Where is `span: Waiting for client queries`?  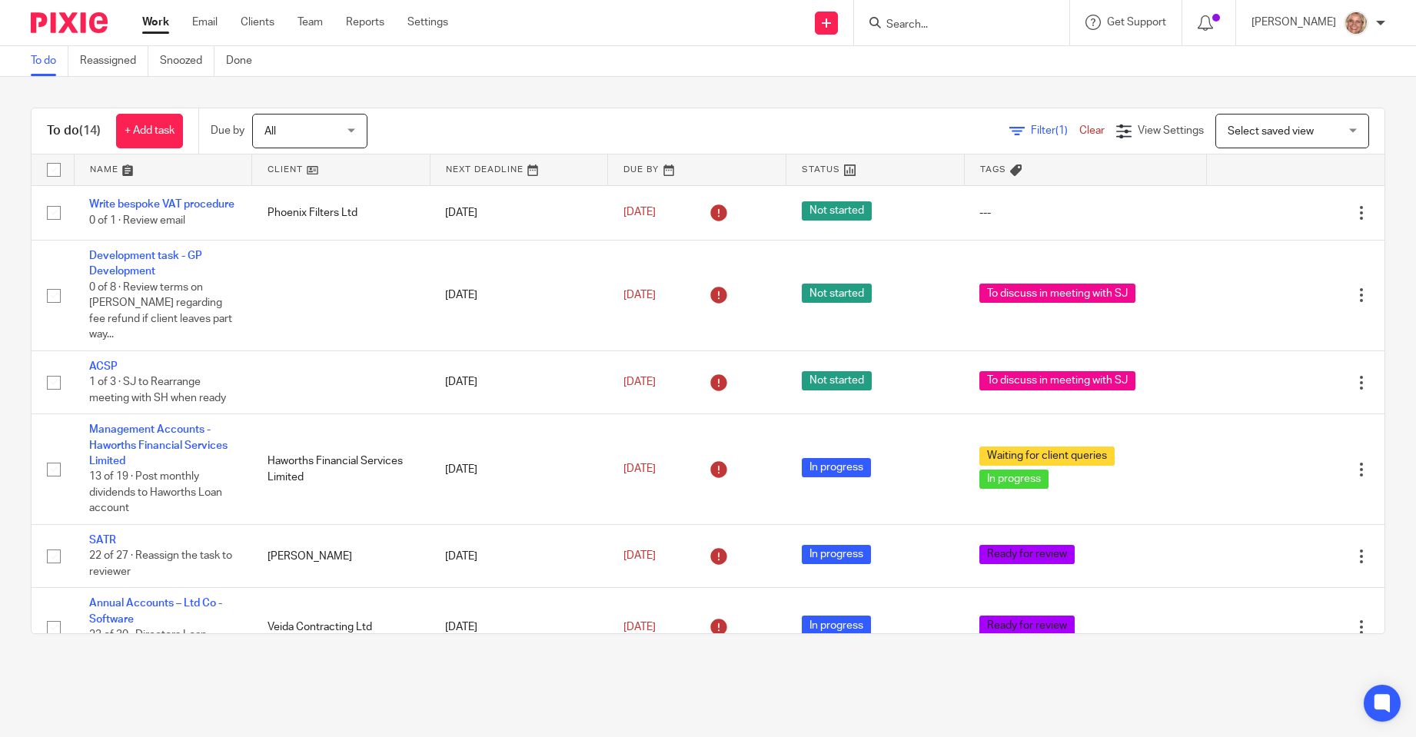 span: Waiting for client queries is located at coordinates (1047, 456).